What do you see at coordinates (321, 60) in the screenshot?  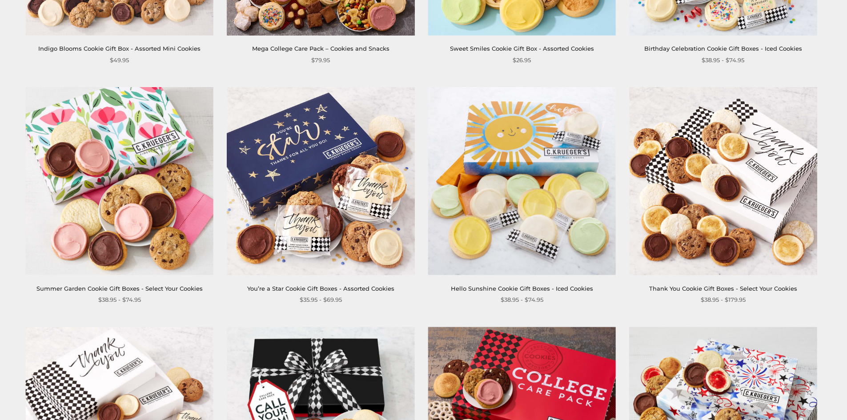 I see `span: $79.95` at bounding box center [321, 60].